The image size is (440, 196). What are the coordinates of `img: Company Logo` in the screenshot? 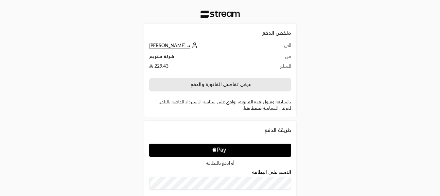 It's located at (220, 14).